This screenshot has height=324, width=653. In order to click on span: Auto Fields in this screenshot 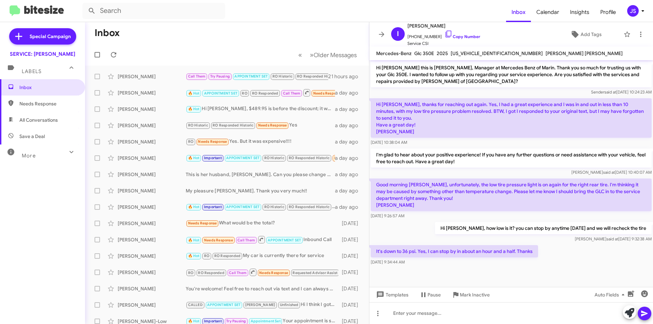, I will do `click(611, 295)`.